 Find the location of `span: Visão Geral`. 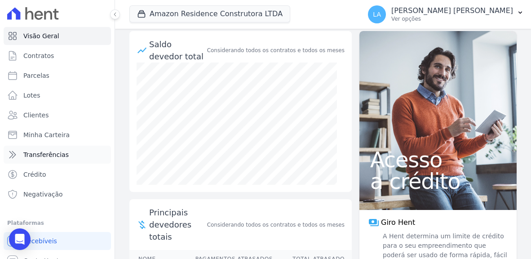

span: Visão Geral is located at coordinates (41, 36).